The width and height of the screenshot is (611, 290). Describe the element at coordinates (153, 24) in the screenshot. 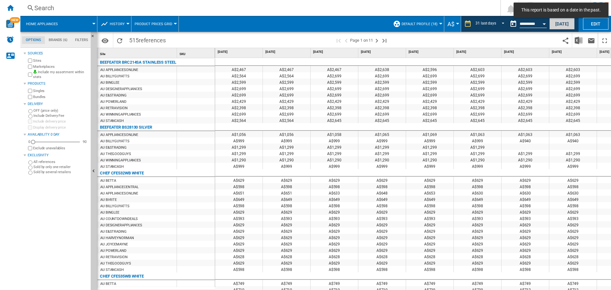

I see `span: Product prices grid` at that location.